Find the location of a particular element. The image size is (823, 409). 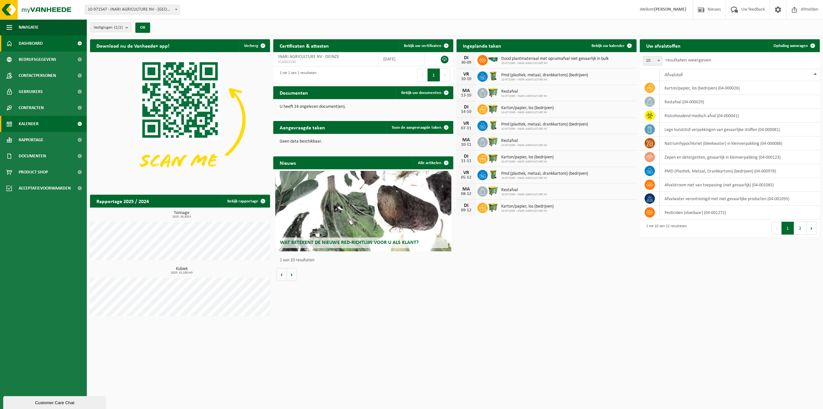

span: Wat betekent de nieuwe RED-richtlijn voor u als klant? is located at coordinates (349, 242).